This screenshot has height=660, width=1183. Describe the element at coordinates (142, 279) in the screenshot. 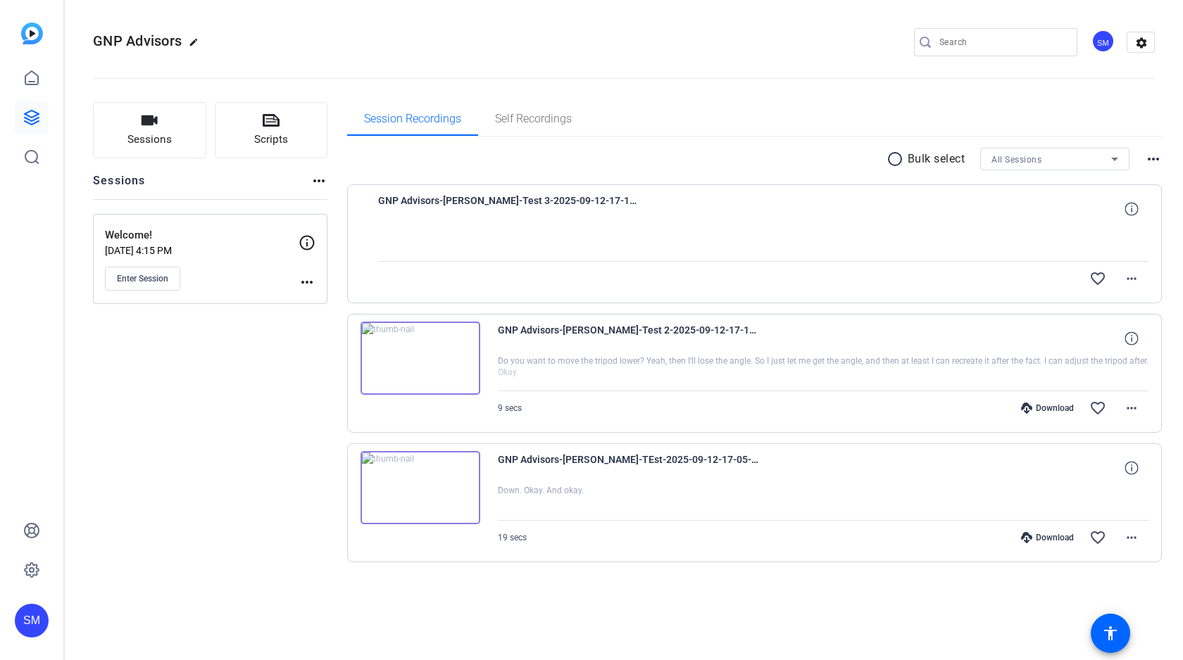

I see `button: Enter Session` at that location.